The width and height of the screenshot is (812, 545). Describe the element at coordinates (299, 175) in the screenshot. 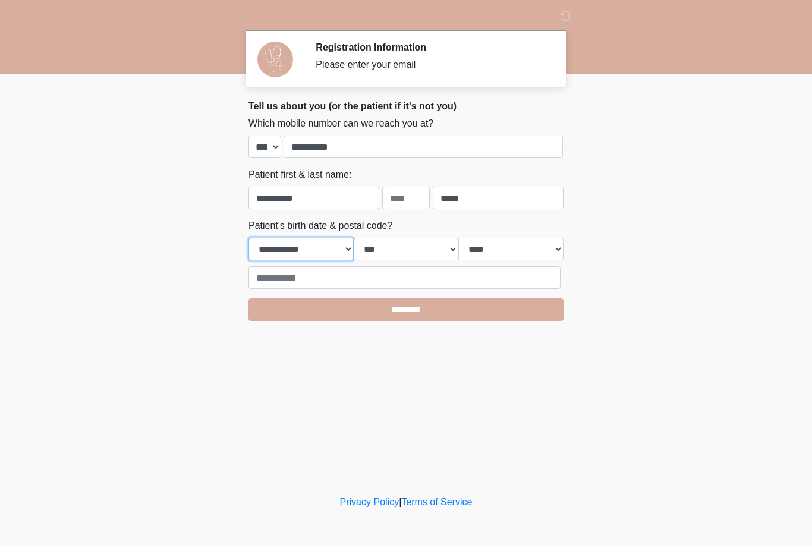

I see `label: Patient first & last name:` at that location.